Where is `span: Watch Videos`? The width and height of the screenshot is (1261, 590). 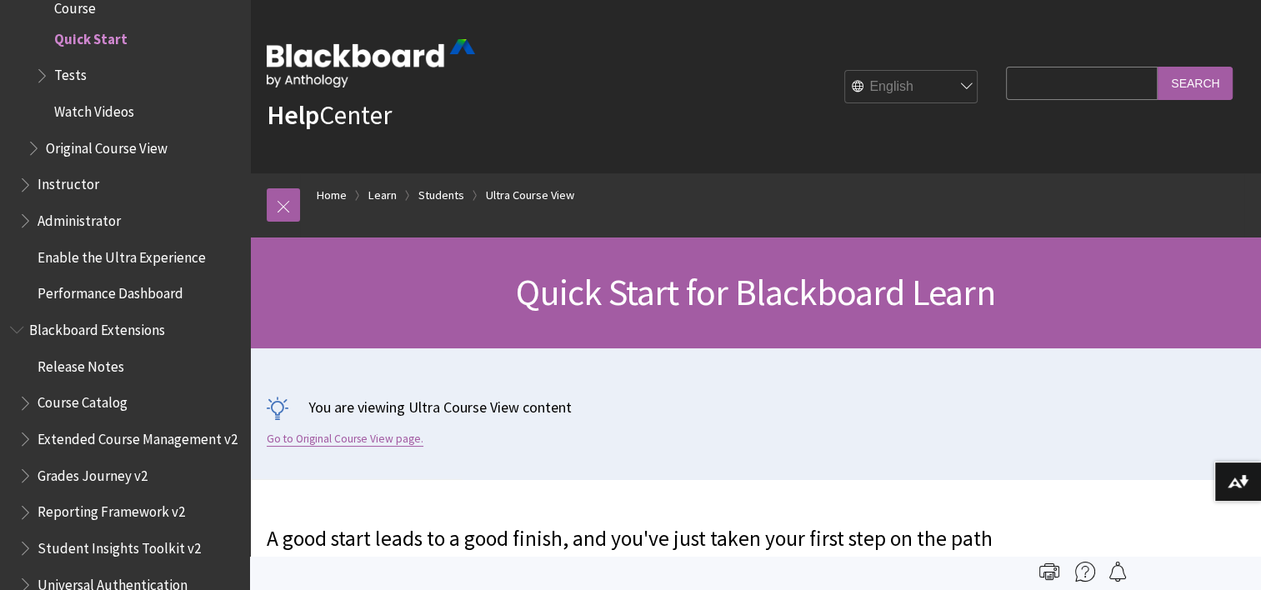
span: Watch Videos is located at coordinates (94, 108).